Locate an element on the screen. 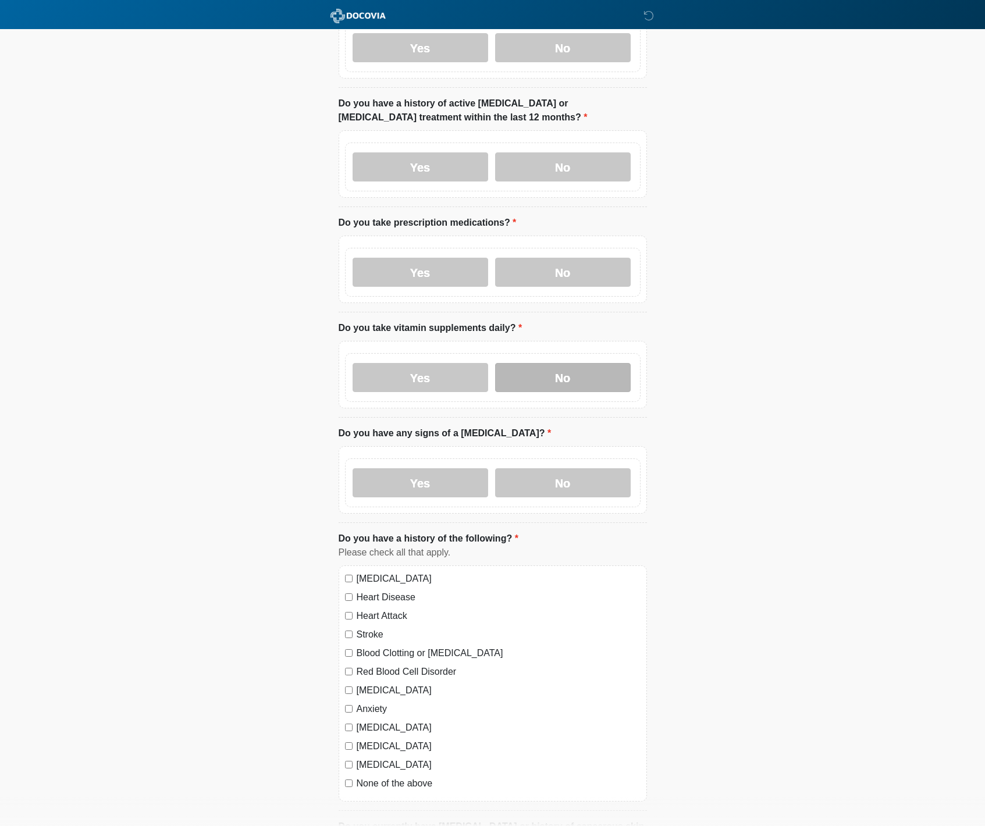 Image resolution: width=985 pixels, height=826 pixels. input: None of the above is located at coordinates (348, 783).